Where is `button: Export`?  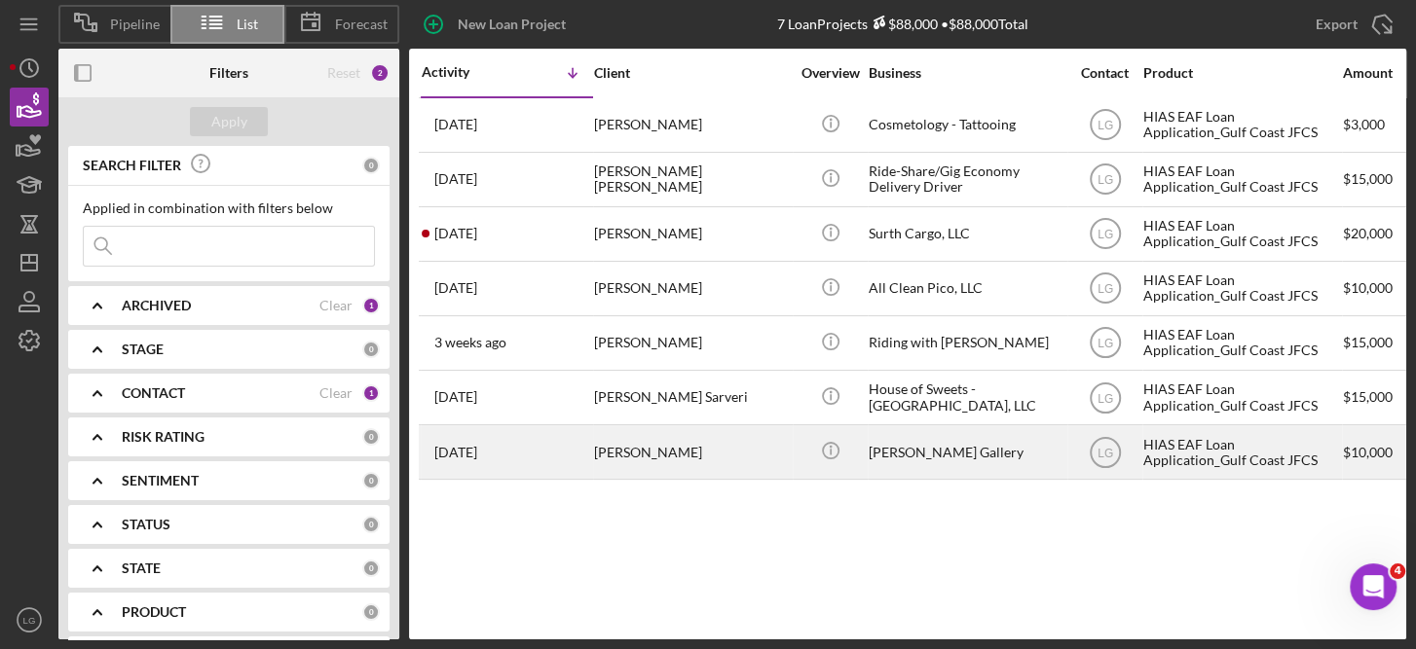
button: Export is located at coordinates (1351, 24).